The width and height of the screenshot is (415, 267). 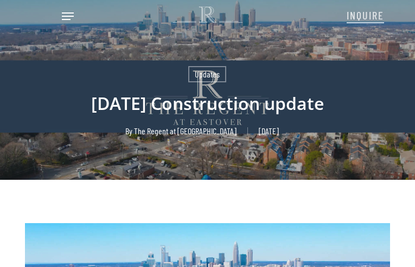 What do you see at coordinates (365, 15) in the screenshot?
I see `a: INQUIRE` at bounding box center [365, 15].